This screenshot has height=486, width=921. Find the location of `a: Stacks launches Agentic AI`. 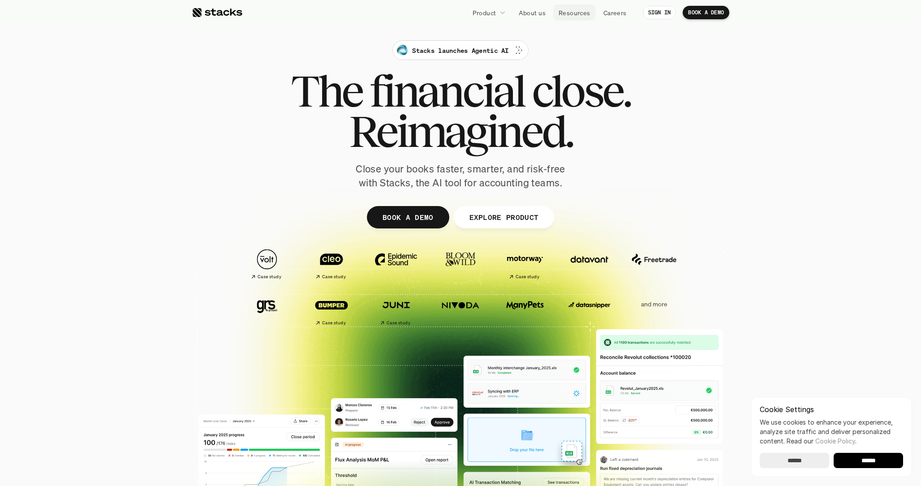

a: Stacks launches Agentic AI is located at coordinates (460, 50).